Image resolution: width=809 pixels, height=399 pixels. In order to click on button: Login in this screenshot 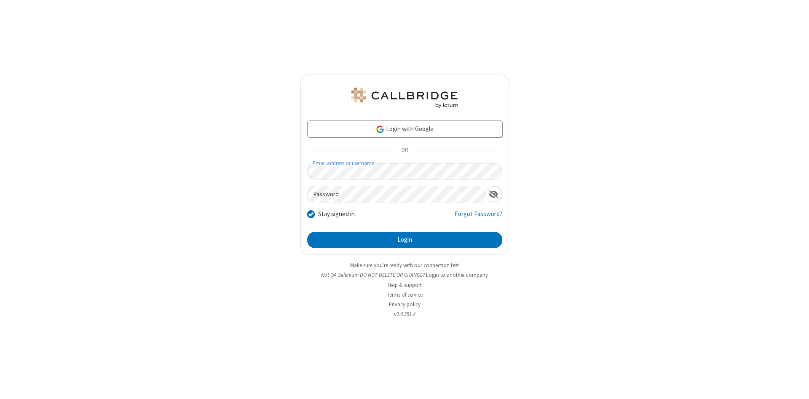, I will do `click(404, 240)`.